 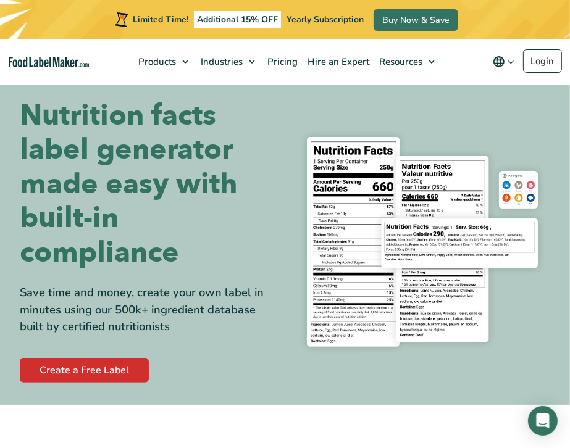 I want to click on a: Login, so click(x=542, y=61).